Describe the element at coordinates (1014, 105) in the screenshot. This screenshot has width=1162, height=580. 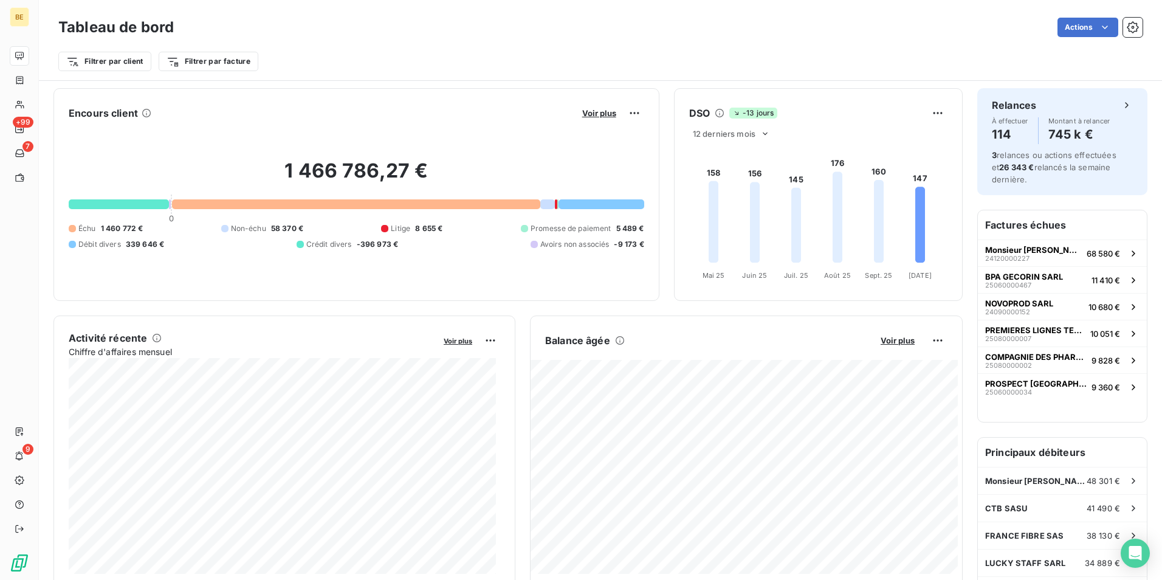
I see `h6: Relances` at that location.